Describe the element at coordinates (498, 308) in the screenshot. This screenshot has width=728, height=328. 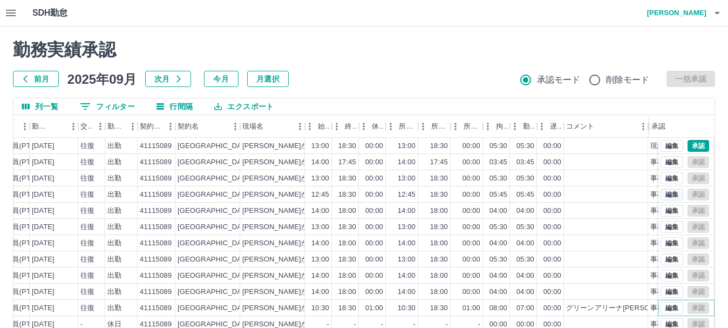
I see `div: 08:00` at that location.